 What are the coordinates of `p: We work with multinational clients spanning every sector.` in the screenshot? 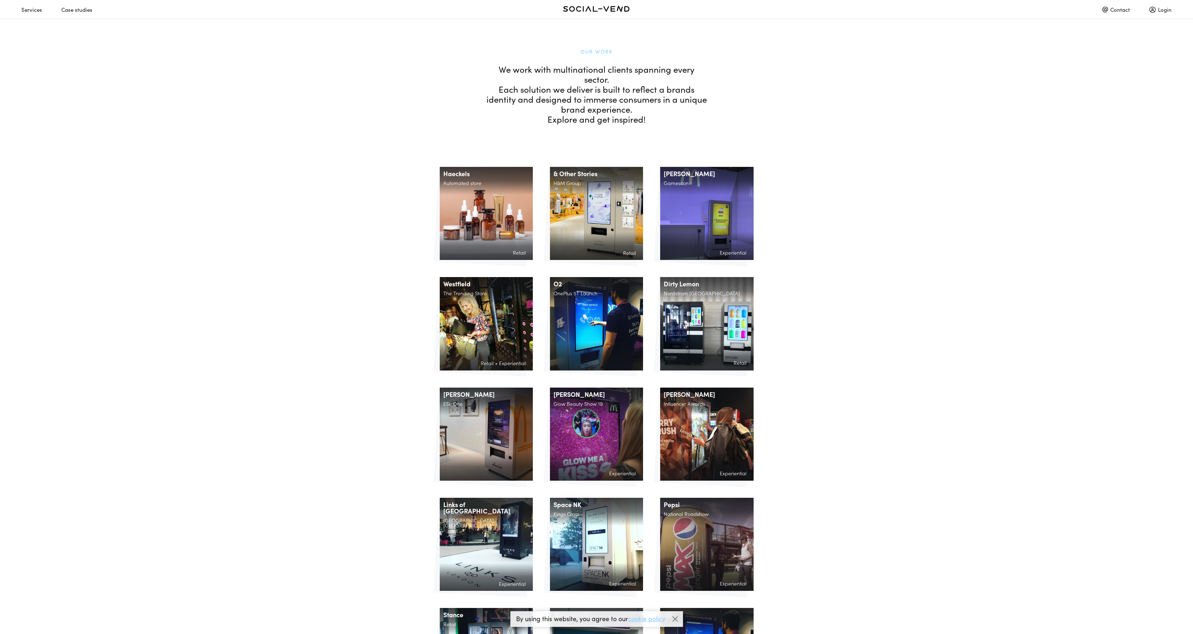 It's located at (597, 74).